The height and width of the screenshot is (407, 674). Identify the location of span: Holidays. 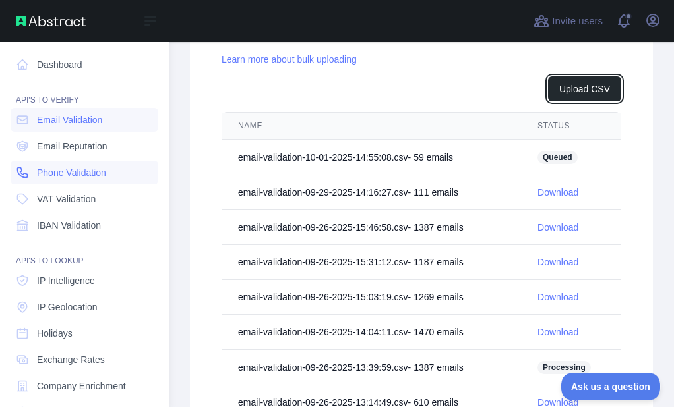
(55, 334).